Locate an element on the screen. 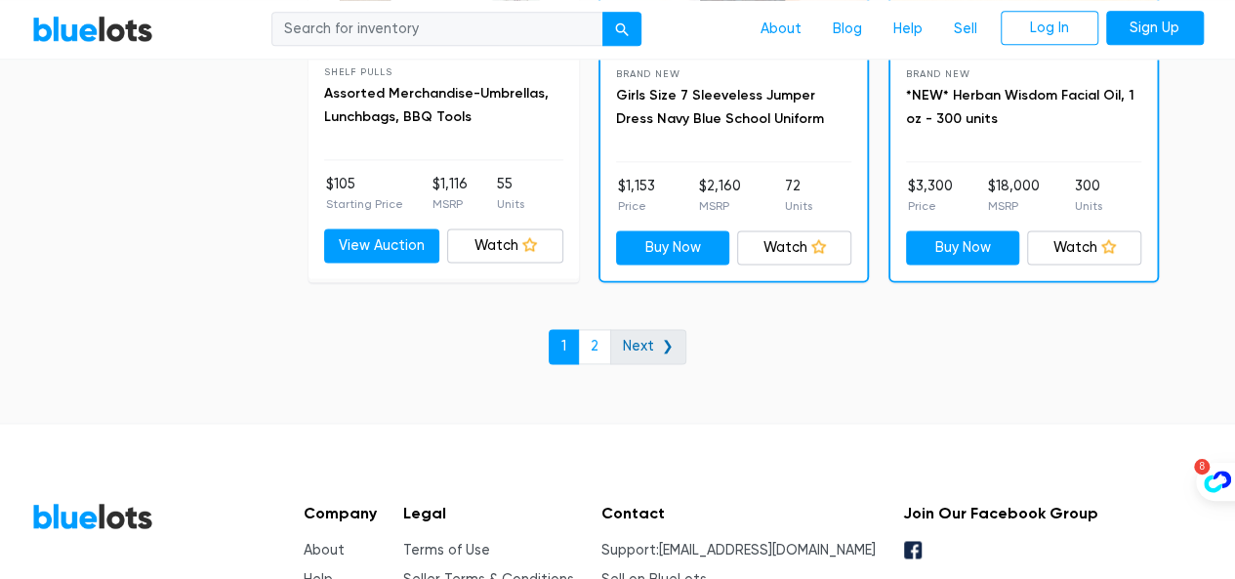 The height and width of the screenshot is (579, 1235). a: Sell is located at coordinates (966, 29).